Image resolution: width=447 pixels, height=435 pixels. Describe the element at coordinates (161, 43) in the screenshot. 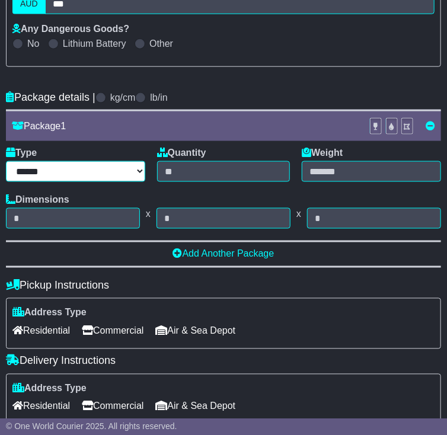

I see `label: Other` at that location.